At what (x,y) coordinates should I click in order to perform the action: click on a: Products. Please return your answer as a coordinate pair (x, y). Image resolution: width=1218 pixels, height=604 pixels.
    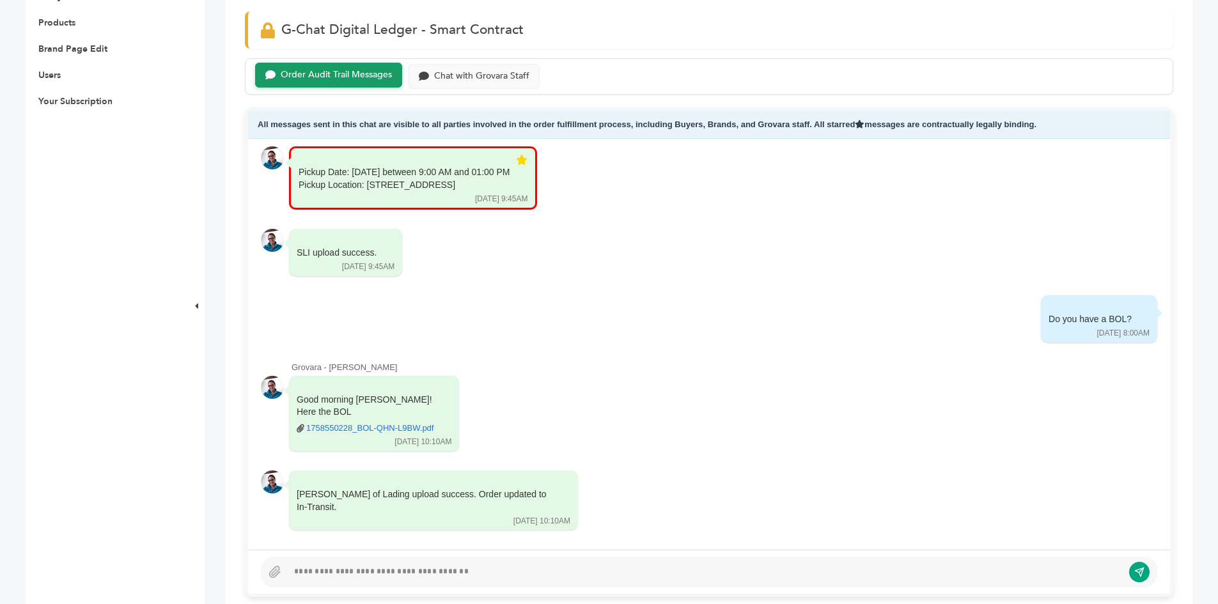
    Looking at the image, I should click on (57, 22).